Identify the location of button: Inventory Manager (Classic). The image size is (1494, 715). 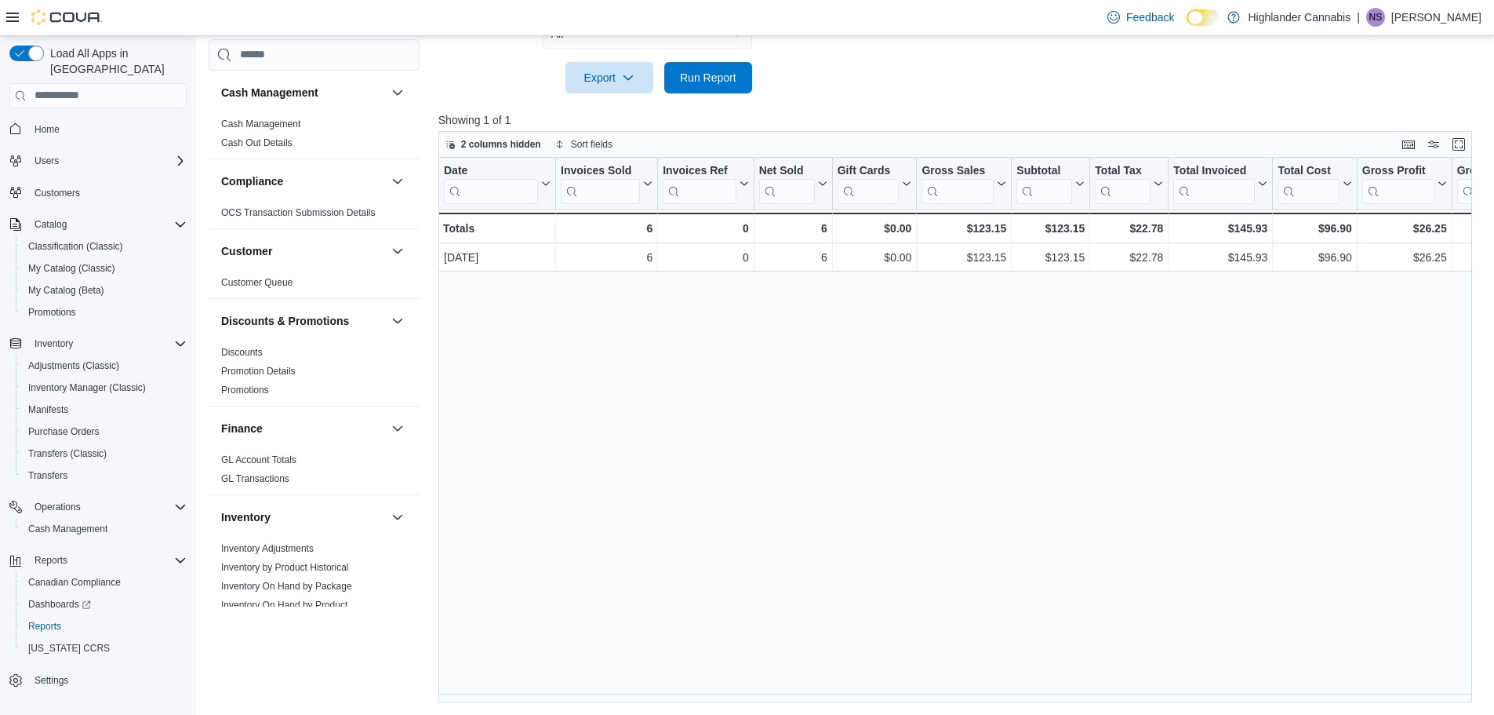
(104, 388).